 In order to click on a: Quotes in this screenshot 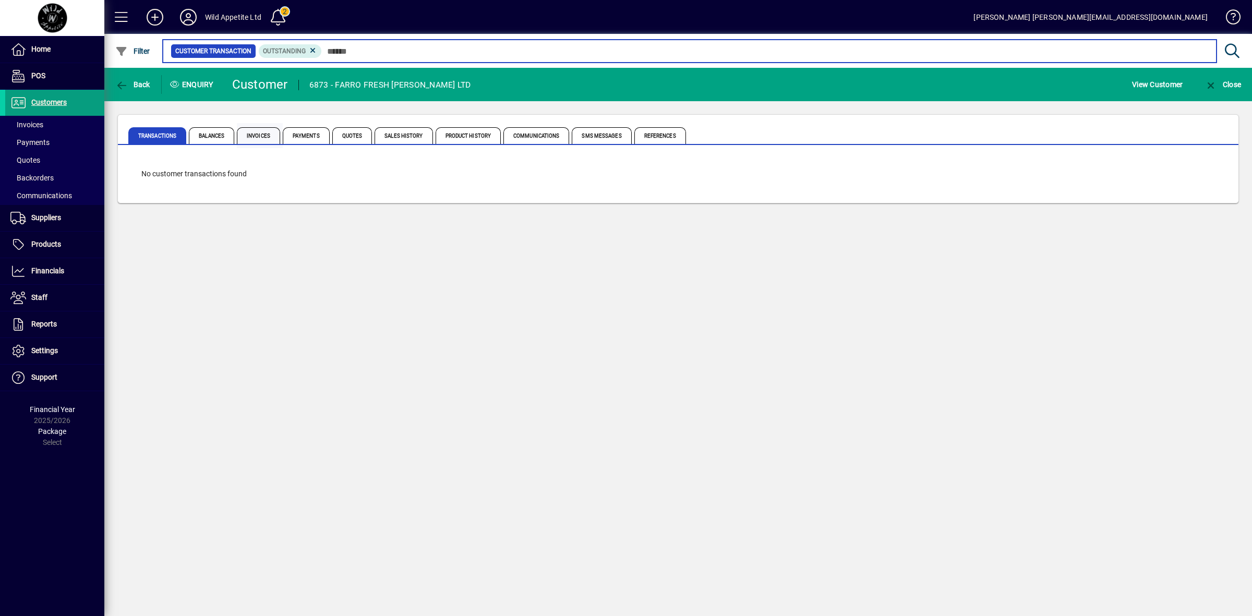, I will do `click(55, 160)`.